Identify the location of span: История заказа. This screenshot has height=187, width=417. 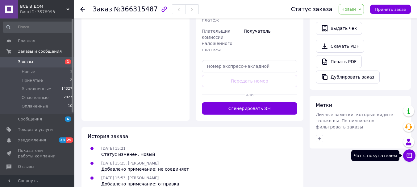
(108, 136).